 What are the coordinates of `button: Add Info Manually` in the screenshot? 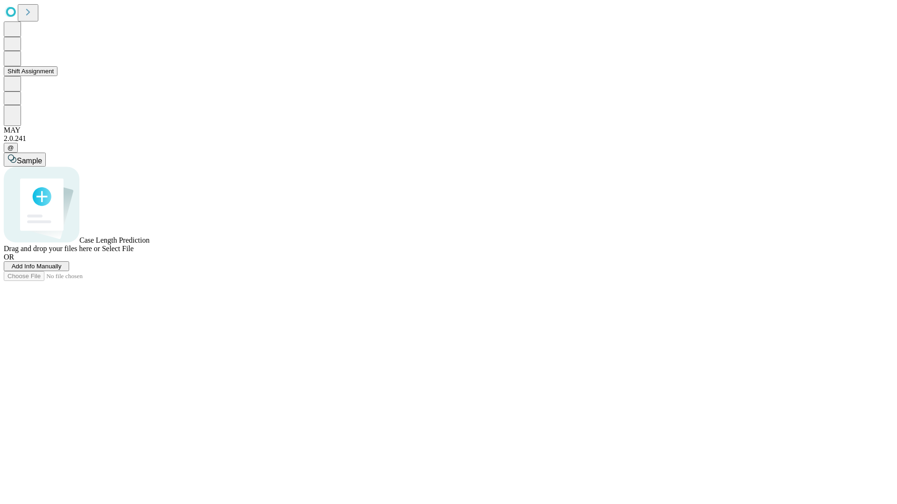 It's located at (36, 266).